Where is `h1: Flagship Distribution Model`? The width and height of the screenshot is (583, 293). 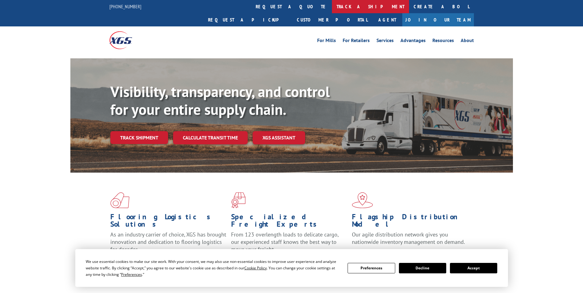
h1: Flagship Distribution Model is located at coordinates (410, 222).